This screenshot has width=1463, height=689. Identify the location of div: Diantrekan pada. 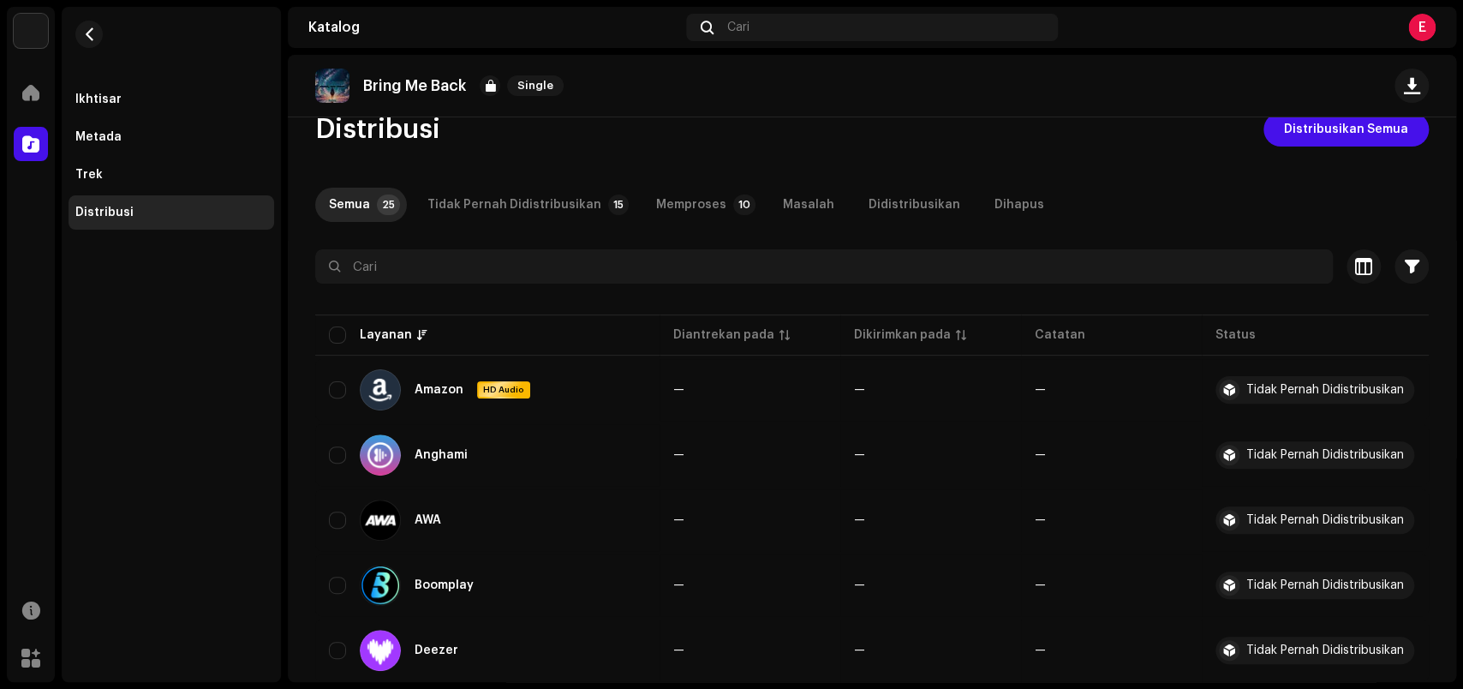
(724, 335).